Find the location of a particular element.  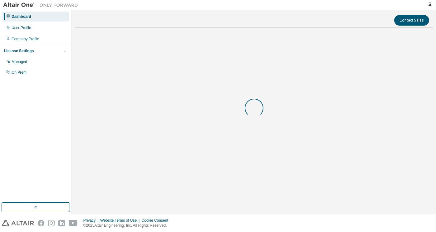

div: License Settings is located at coordinates (19, 51).